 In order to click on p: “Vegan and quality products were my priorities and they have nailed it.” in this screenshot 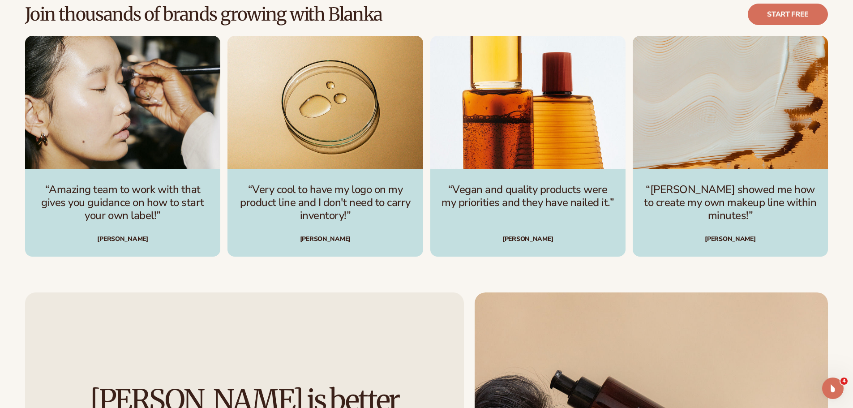, I will do `click(528, 196)`.